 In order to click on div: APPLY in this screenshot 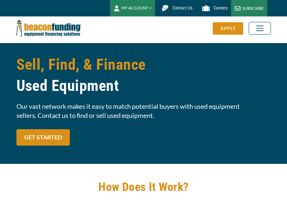, I will do `click(228, 29)`.